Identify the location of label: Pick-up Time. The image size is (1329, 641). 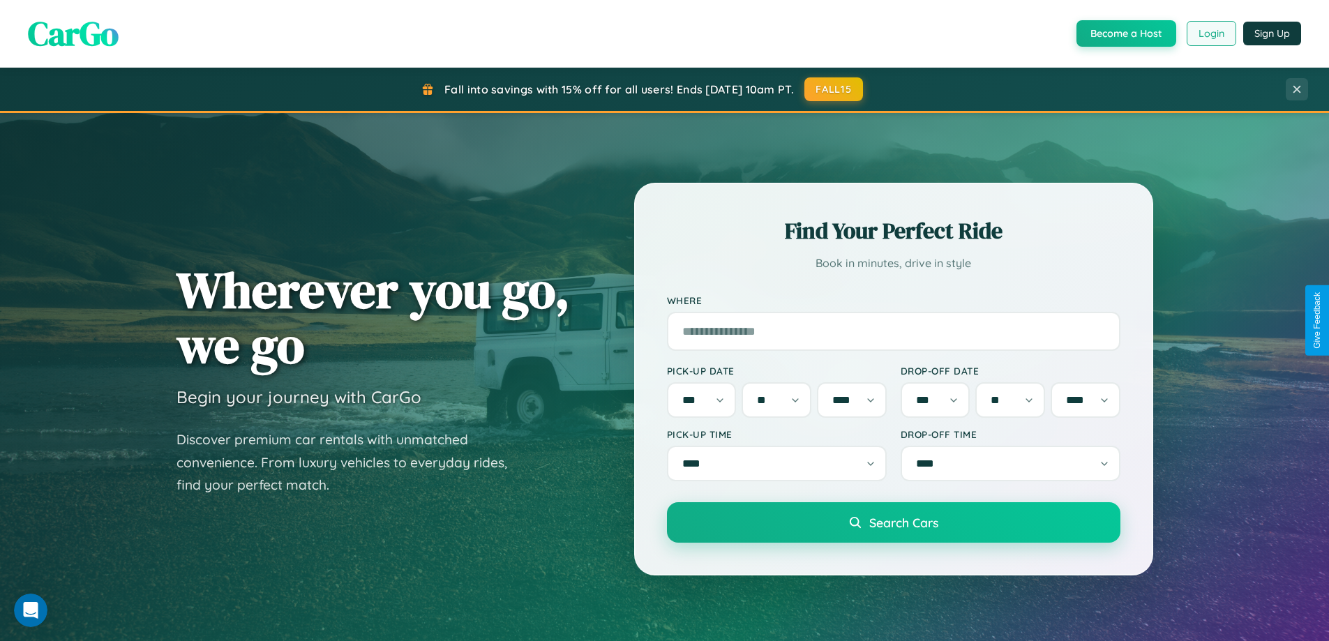
(777, 434).